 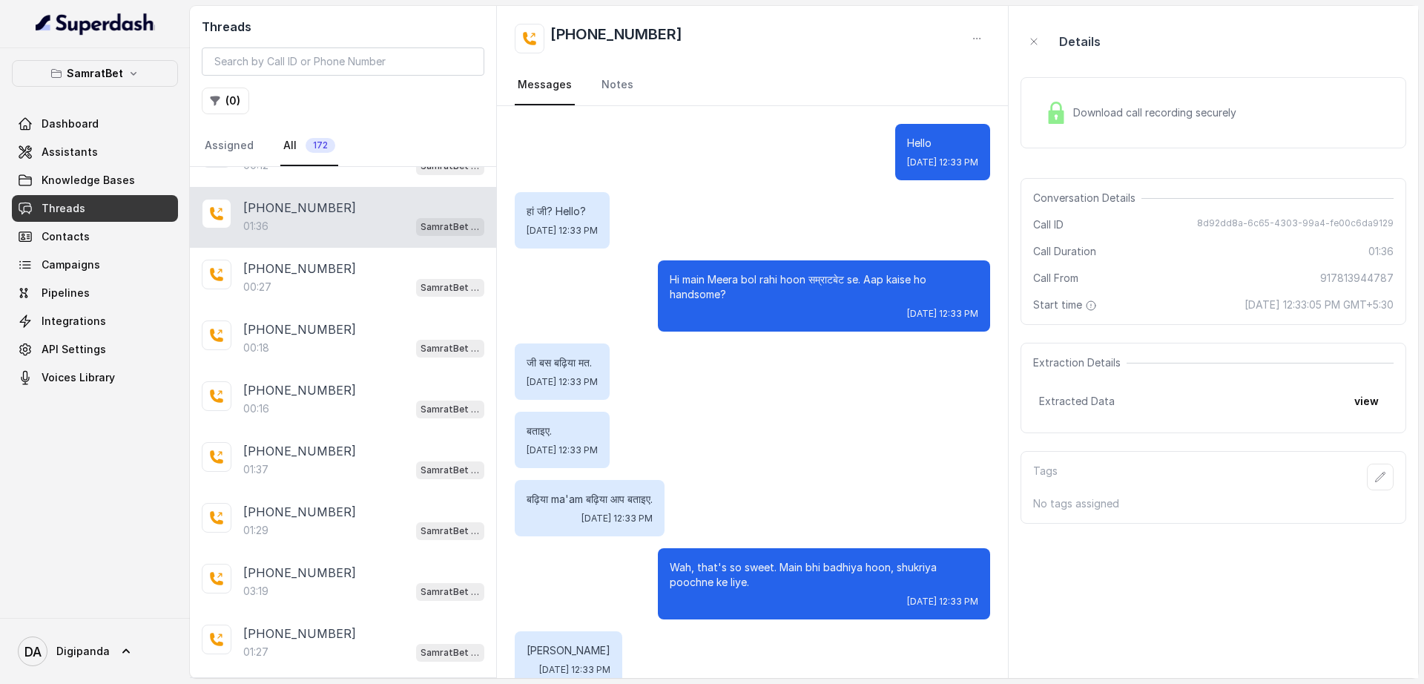 I want to click on span: Call Duration, so click(x=1064, y=251).